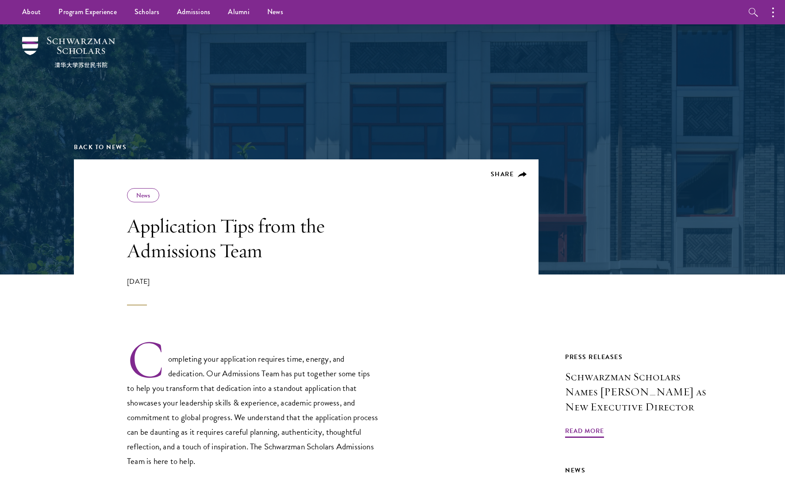 Image resolution: width=785 pixels, height=483 pixels. I want to click on span: Share, so click(502, 174).